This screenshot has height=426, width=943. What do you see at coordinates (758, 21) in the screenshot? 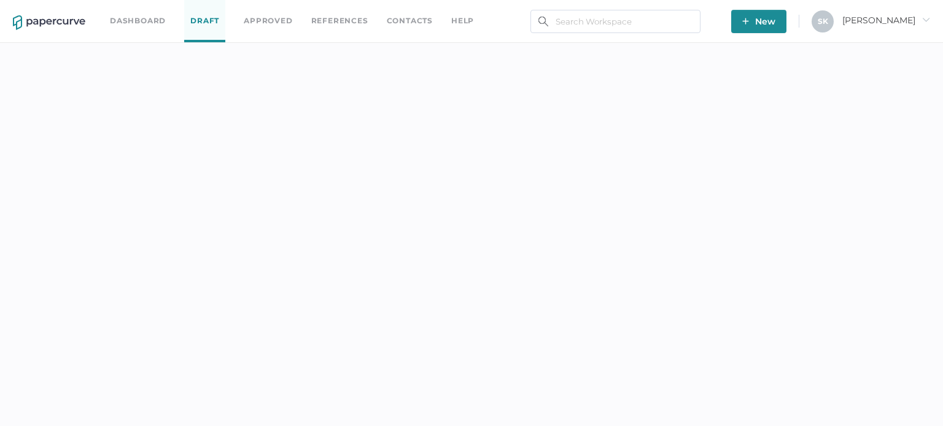
I see `button: New` at bounding box center [758, 21].